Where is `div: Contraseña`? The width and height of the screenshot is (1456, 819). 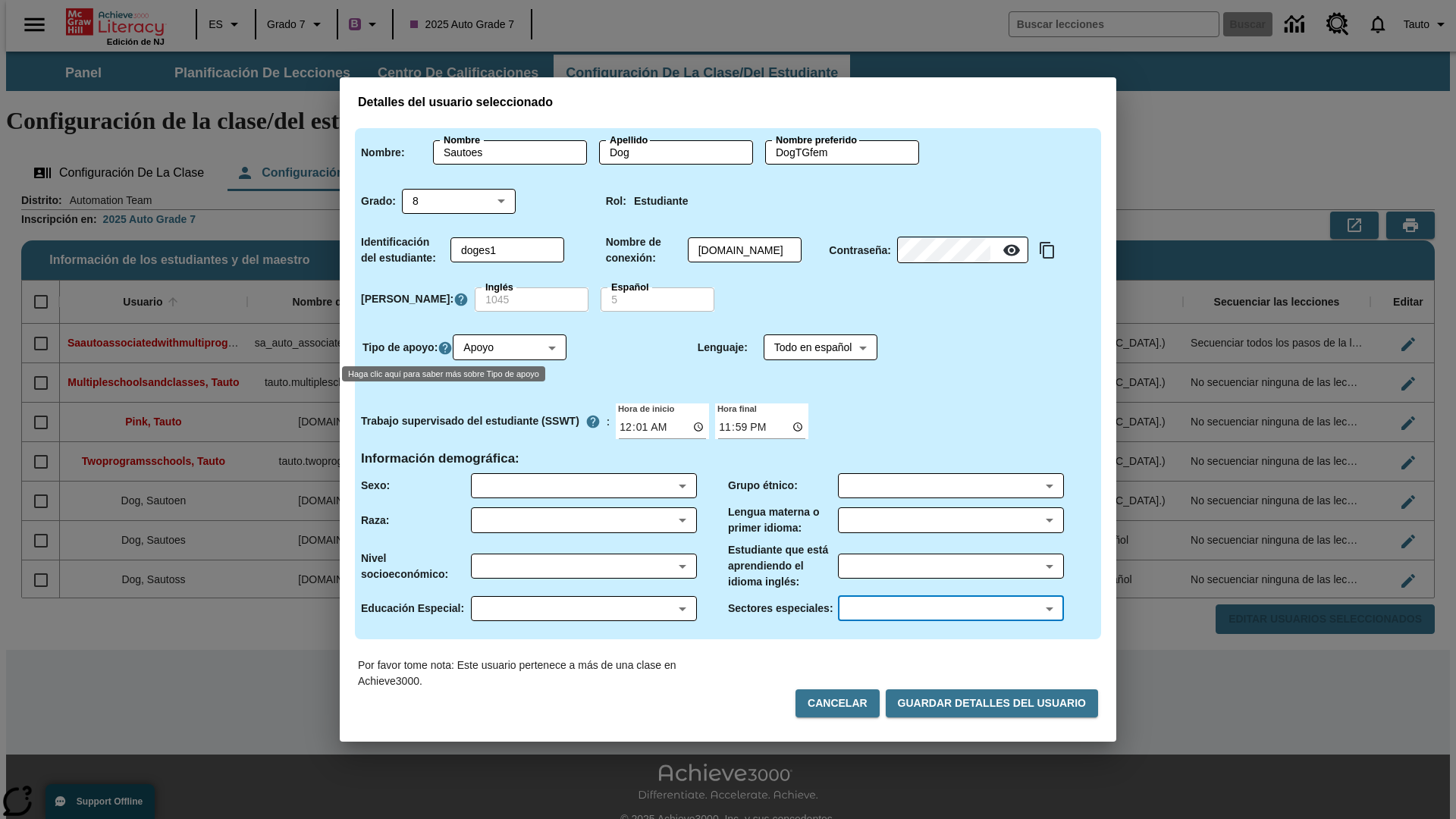
div: Contraseña is located at coordinates (962, 251).